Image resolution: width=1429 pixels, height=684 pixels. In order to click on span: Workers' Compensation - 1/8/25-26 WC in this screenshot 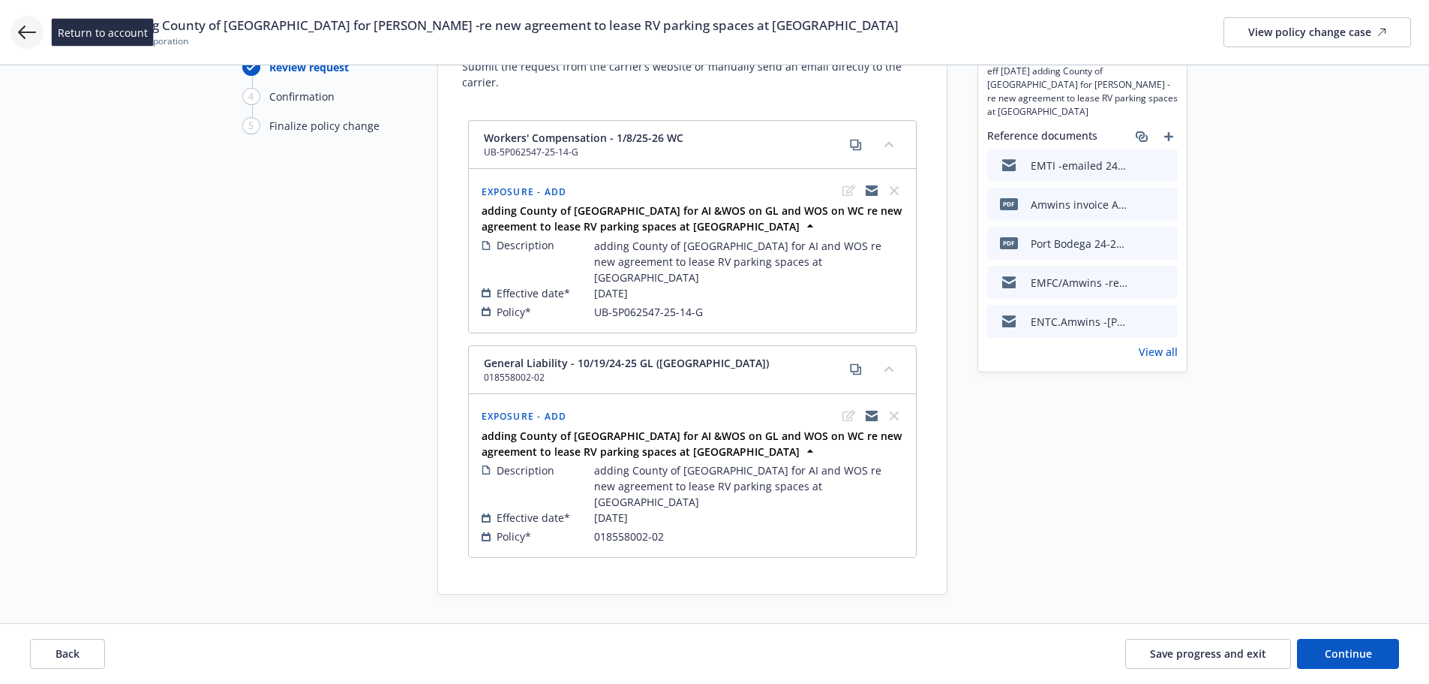, I will do `click(584, 137)`.